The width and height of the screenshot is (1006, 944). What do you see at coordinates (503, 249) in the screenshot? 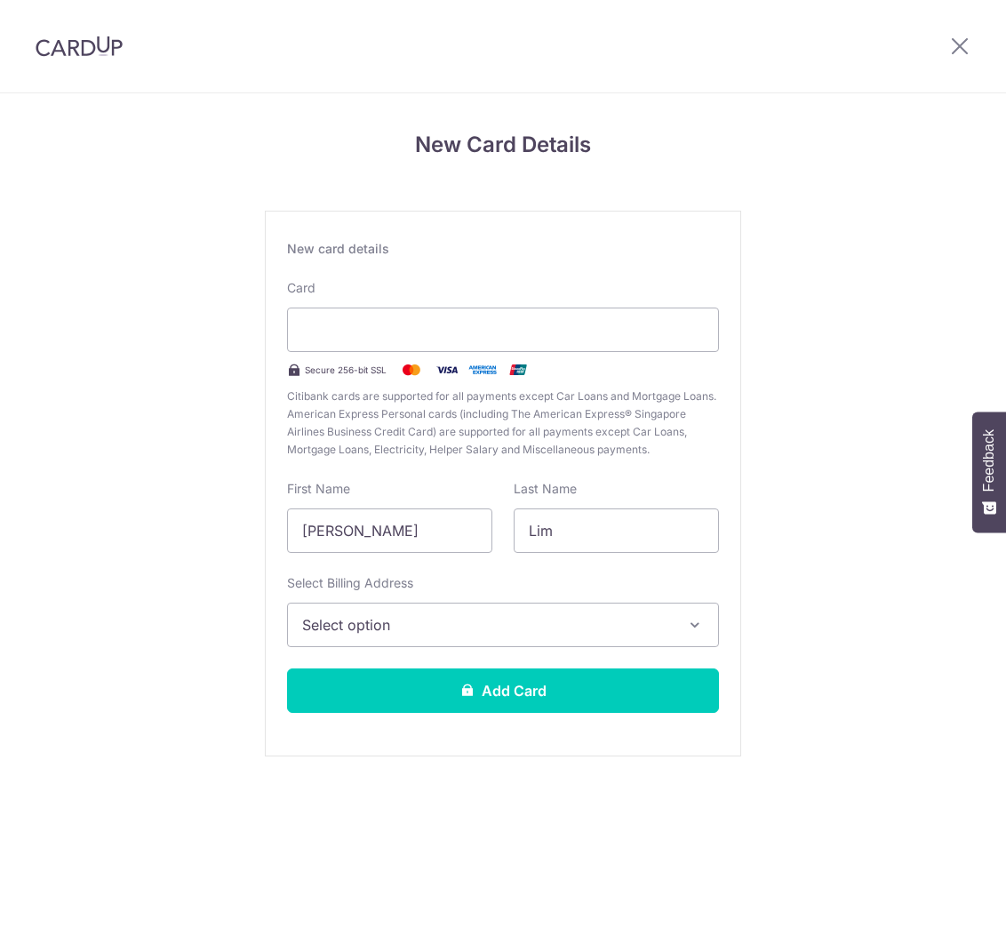
I see `div: New card details` at bounding box center [503, 249].